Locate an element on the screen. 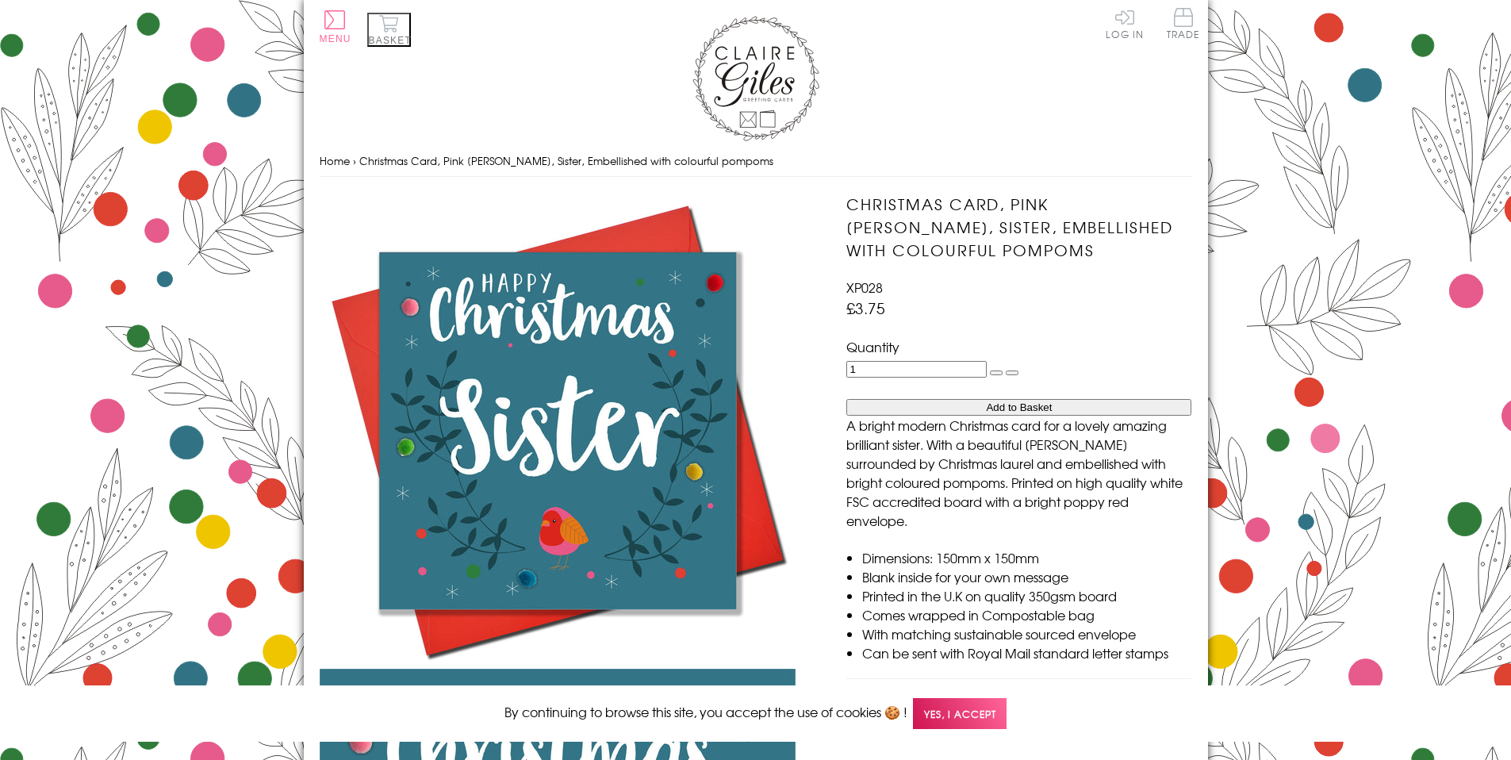 The image size is (1511, 760). nav: breadcrumbs is located at coordinates (756, 161).